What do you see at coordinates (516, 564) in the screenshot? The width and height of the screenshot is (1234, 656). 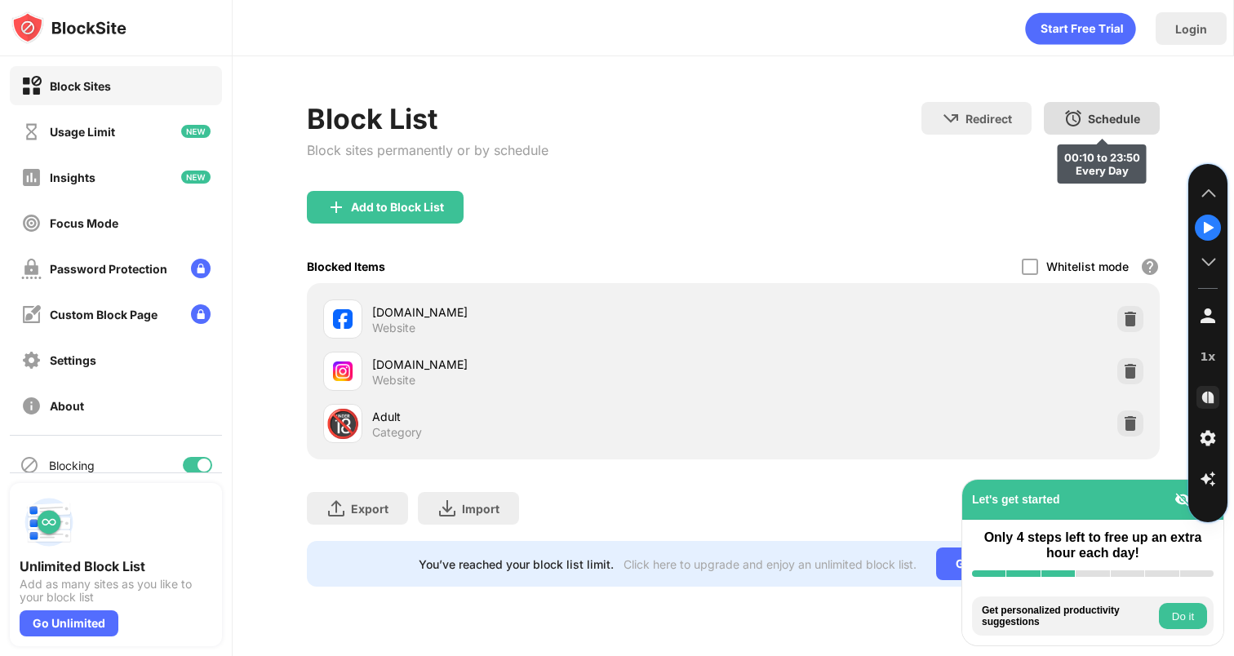 I see `div: You’ve reached your block list limit.` at bounding box center [516, 564].